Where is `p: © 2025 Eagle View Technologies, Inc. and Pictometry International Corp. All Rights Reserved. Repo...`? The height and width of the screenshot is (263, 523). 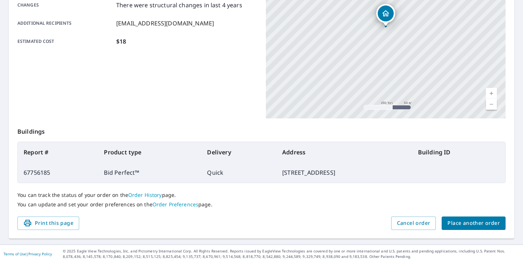 p: © 2025 Eagle View Technologies, Inc. and Pictometry International Corp. All Rights Reserved. Repo... is located at coordinates (291, 254).